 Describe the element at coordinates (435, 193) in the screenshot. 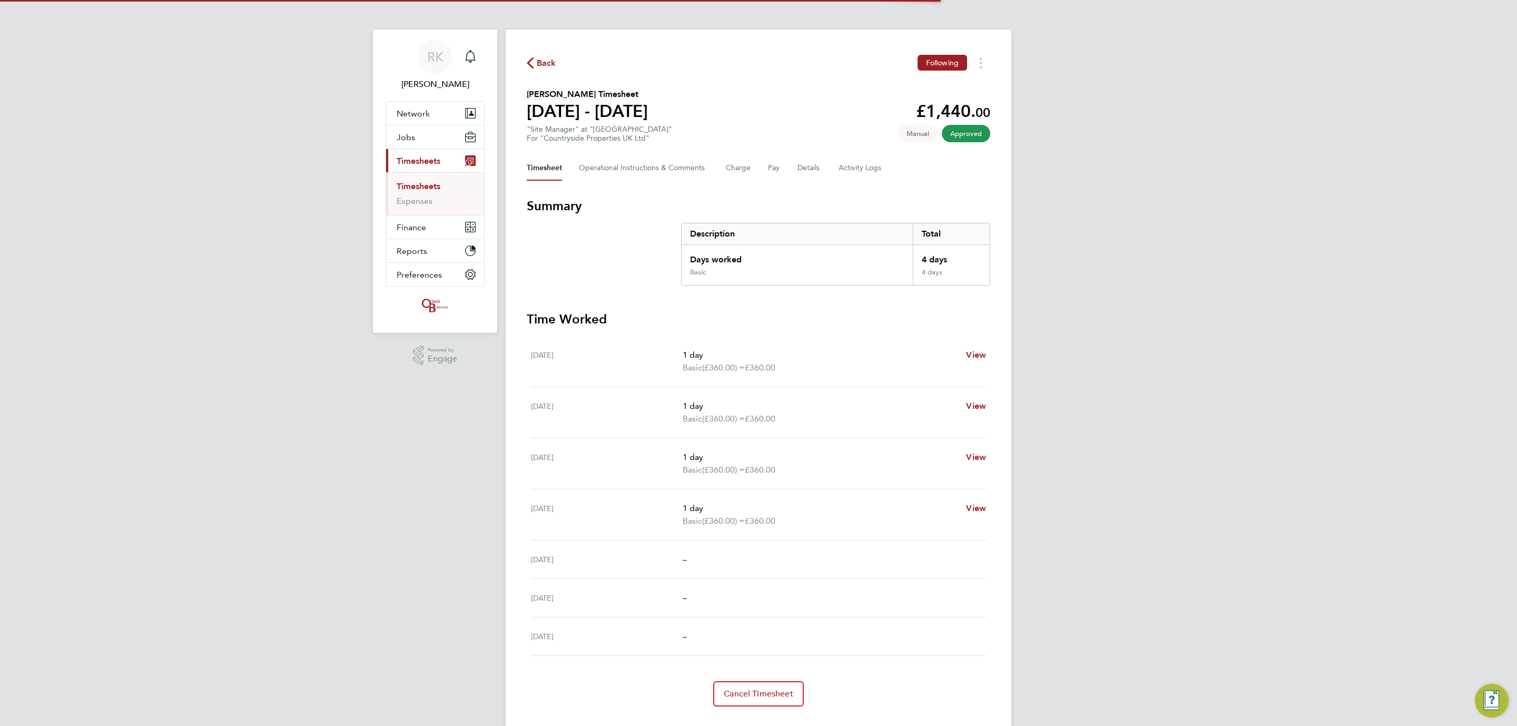

I see `div: Timesheets` at that location.